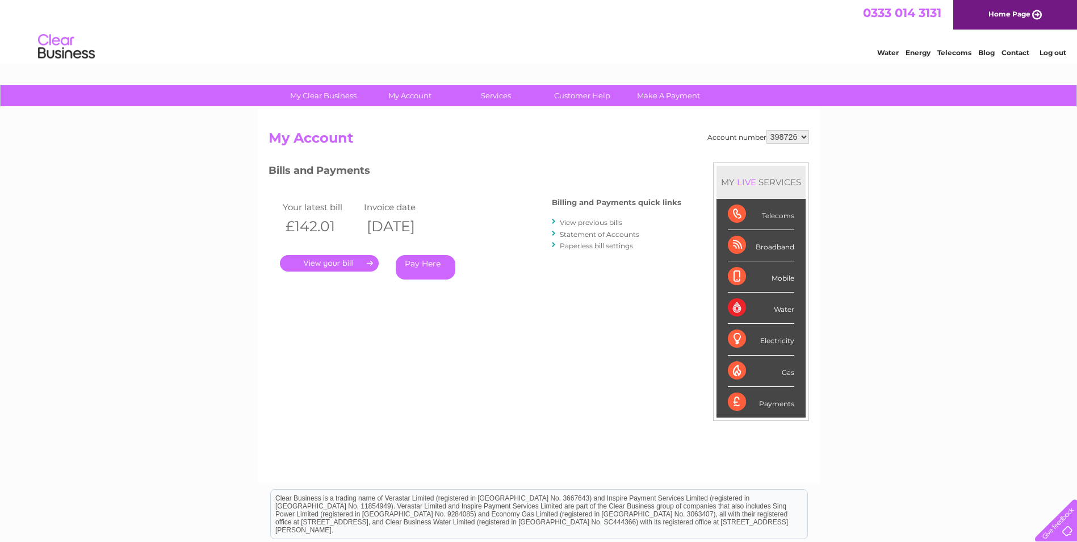 This screenshot has height=542, width=1077. Describe the element at coordinates (1016, 52) in the screenshot. I see `a: Contact` at that location.